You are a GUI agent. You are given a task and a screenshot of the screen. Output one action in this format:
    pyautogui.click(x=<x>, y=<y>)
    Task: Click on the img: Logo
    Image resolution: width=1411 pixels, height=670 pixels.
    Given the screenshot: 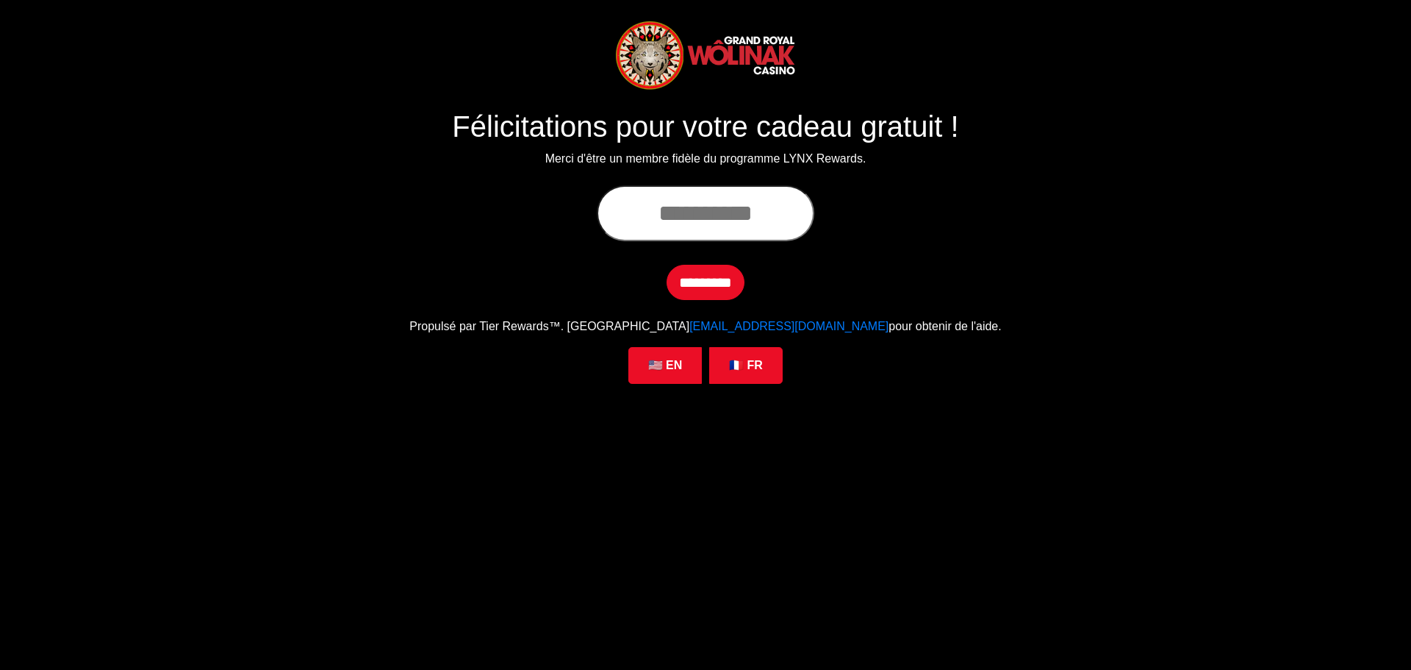 What is the action you would take?
    pyautogui.click(x=706, y=55)
    